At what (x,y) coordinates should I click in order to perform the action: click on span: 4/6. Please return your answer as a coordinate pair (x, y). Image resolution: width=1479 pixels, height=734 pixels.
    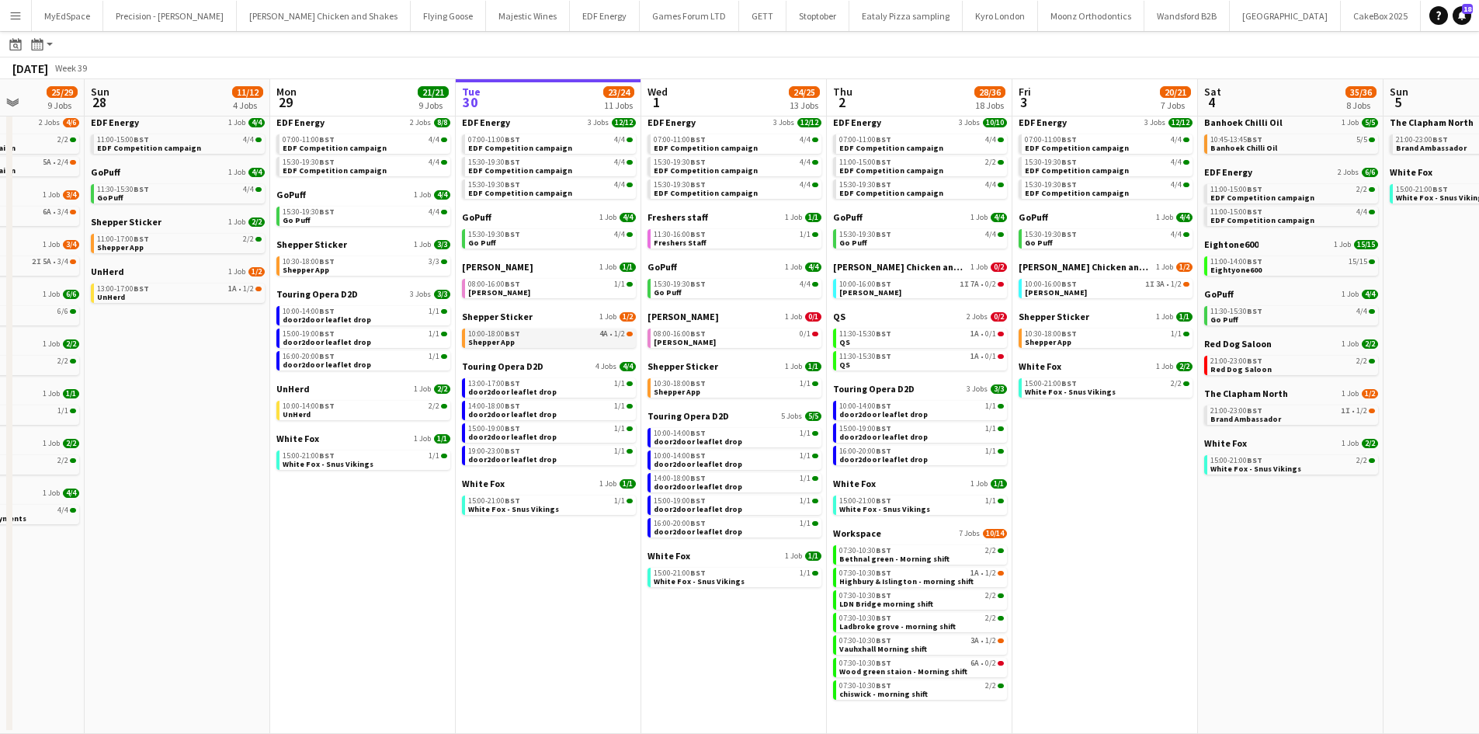
    Looking at the image, I should click on (71, 123).